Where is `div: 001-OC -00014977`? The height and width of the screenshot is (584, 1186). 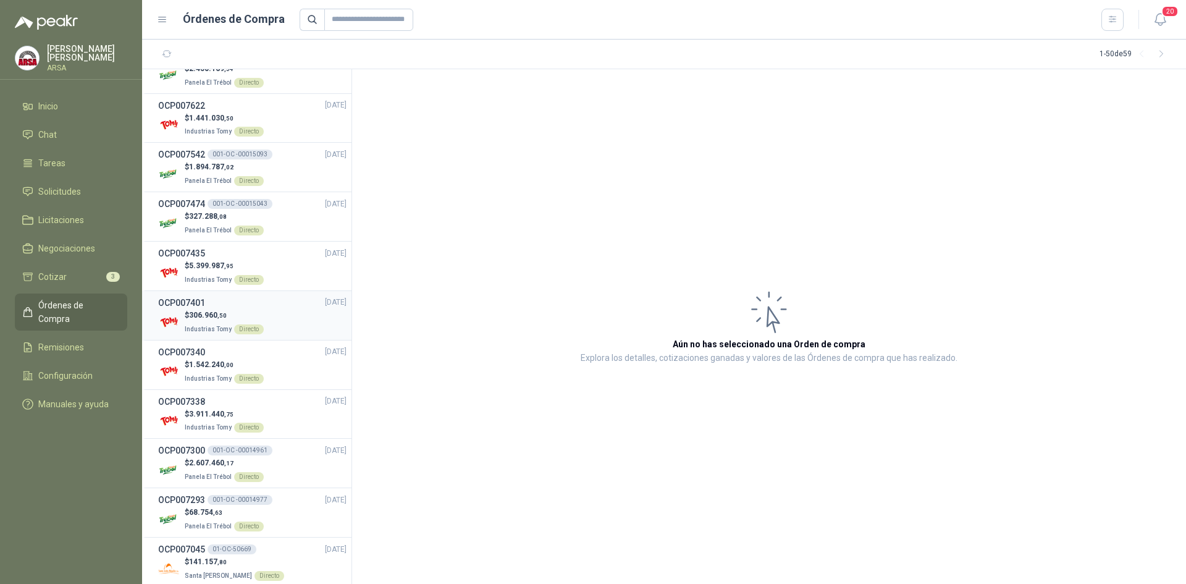
div: 001-OC -00014977 is located at coordinates (240, 500).